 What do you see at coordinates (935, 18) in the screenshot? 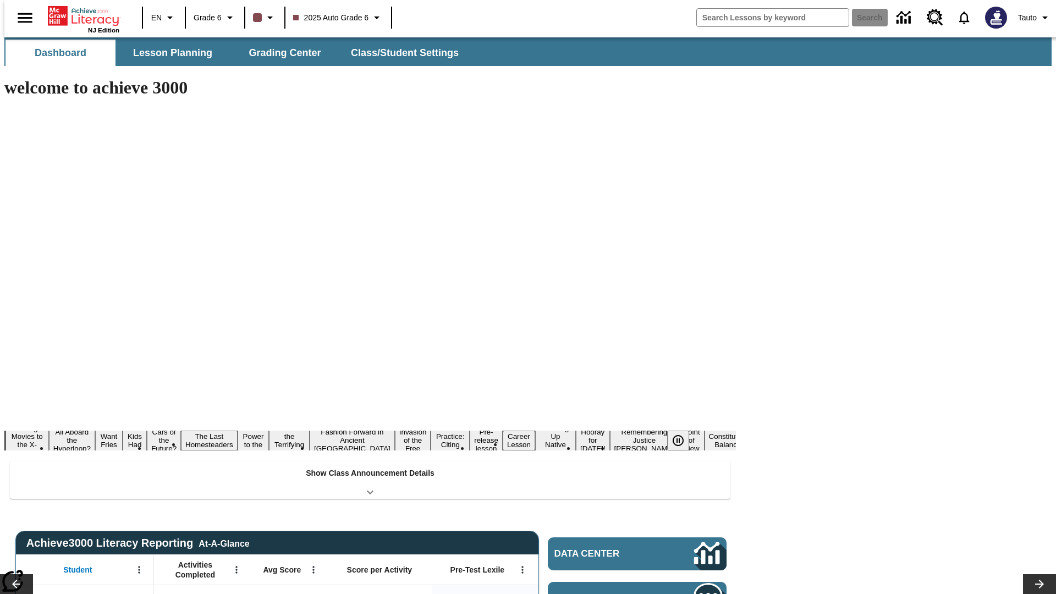
I see `a: Resource Center, Will open in new tab` at bounding box center [935, 18].